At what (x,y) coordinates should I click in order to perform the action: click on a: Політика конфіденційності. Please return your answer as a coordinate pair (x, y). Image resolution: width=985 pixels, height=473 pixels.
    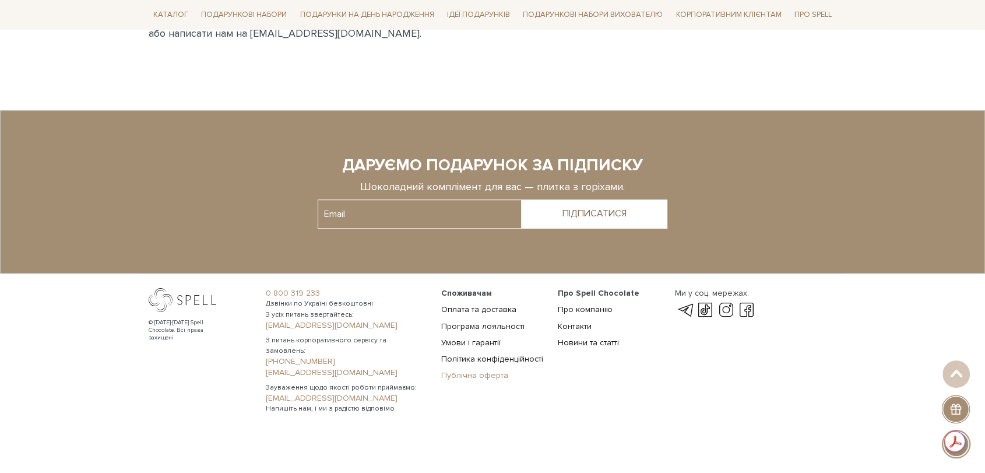
    Looking at the image, I should click on (492, 359).